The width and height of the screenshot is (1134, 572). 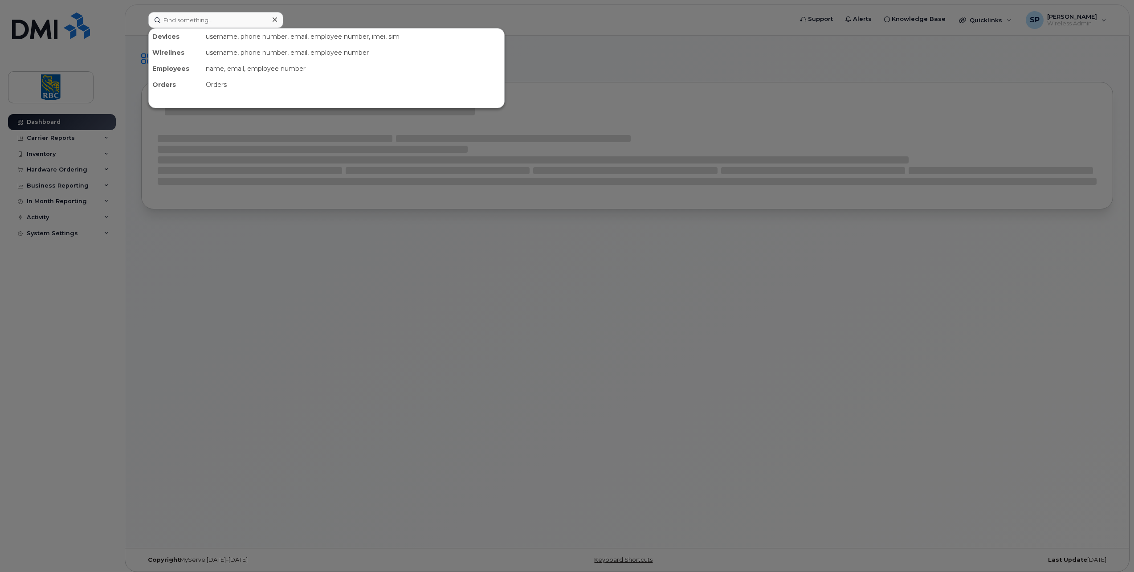 What do you see at coordinates (353, 37) in the screenshot?
I see `div: username, phone number, email, employee number, imei, sim` at bounding box center [353, 37].